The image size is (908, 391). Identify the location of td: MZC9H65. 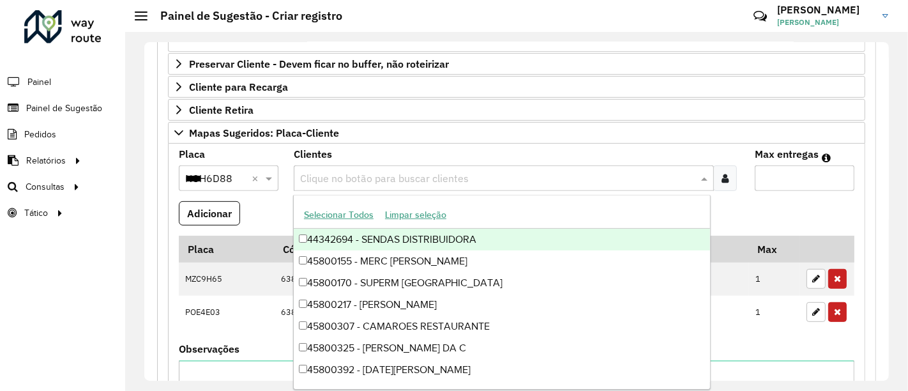
(226, 279).